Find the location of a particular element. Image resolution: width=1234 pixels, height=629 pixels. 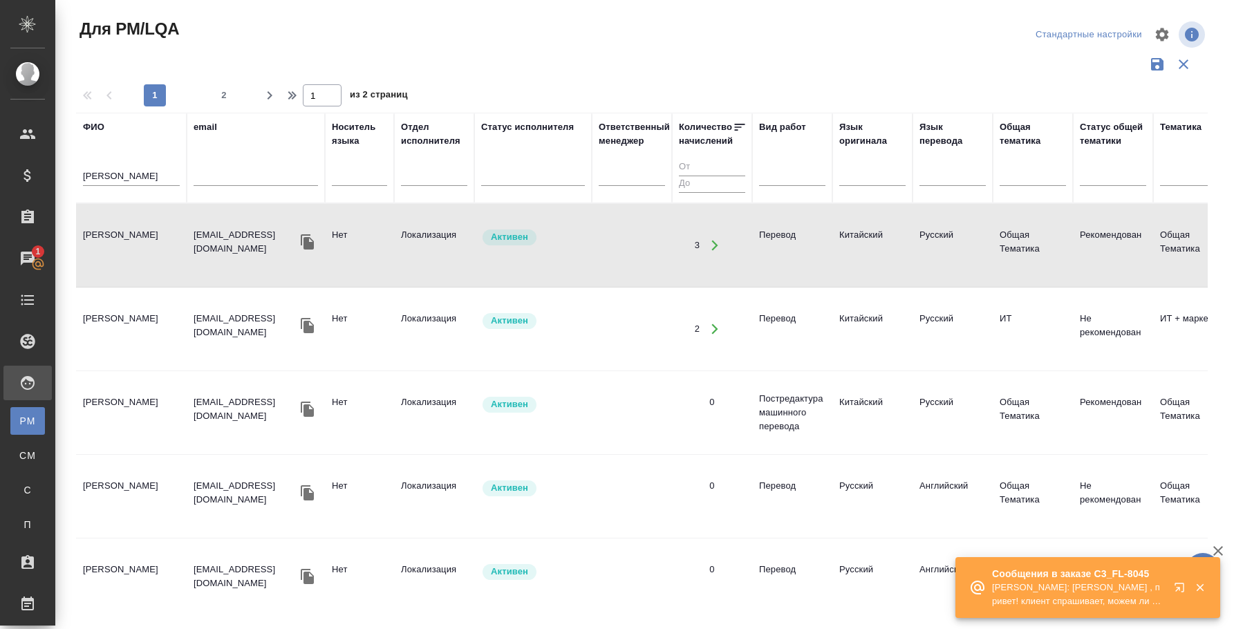

div: email is located at coordinates (205, 127).